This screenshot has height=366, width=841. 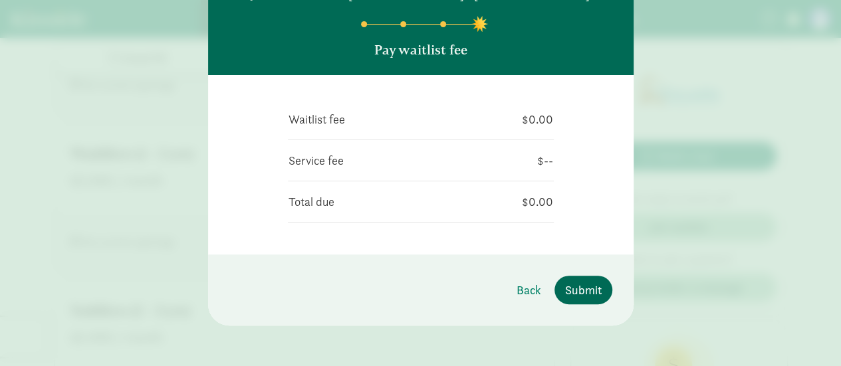 What do you see at coordinates (528, 290) in the screenshot?
I see `span: Back` at bounding box center [528, 290].